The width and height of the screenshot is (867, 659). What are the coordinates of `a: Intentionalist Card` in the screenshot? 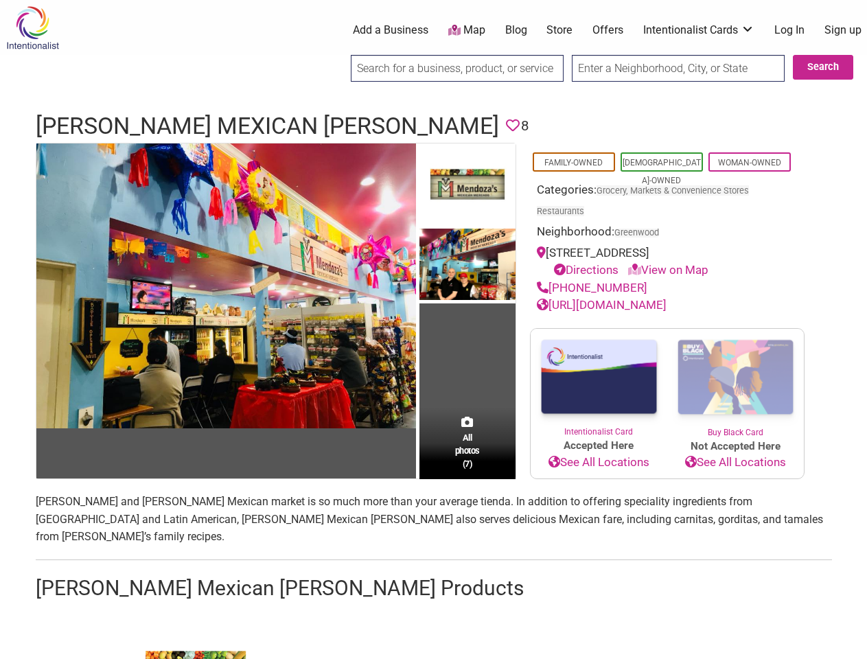 It's located at (599, 383).